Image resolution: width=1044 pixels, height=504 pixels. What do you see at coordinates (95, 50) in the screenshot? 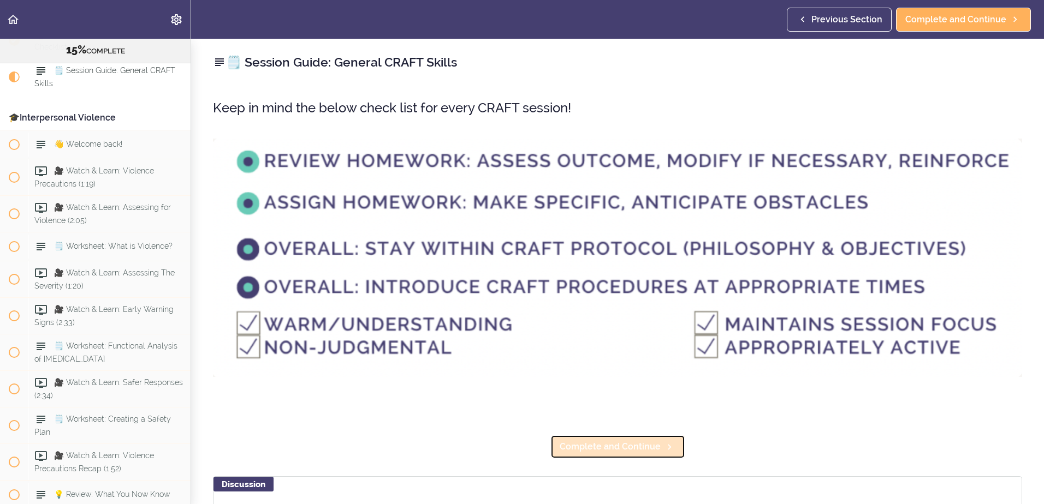
I see `div: COMPLETE` at bounding box center [95, 50].